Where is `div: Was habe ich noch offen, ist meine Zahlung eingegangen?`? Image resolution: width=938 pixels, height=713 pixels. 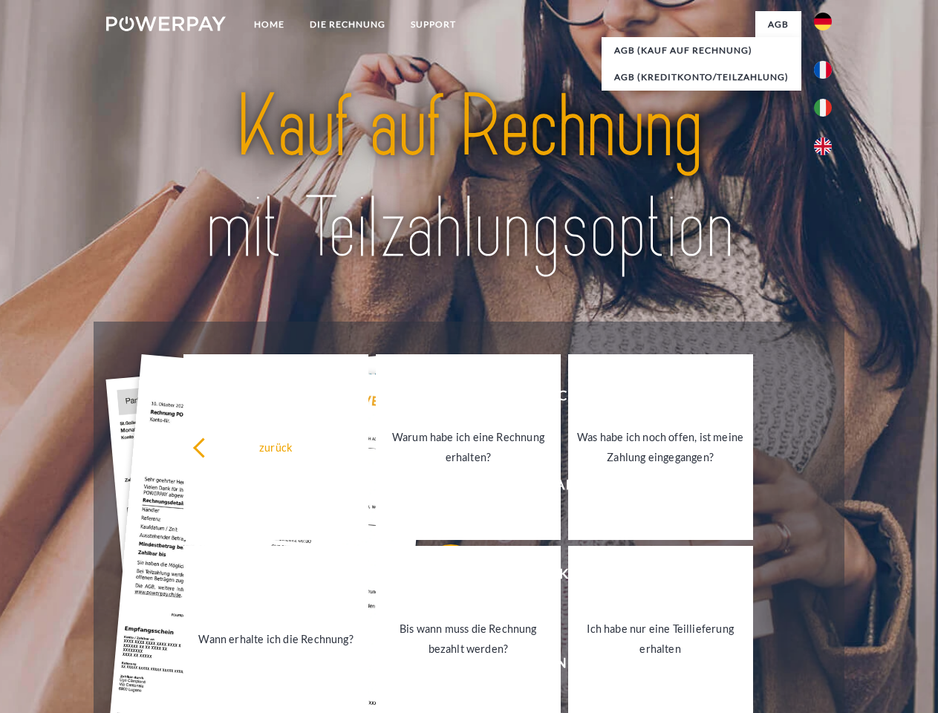
div: Was habe ich noch offen, ist meine Zahlung eingegangen? is located at coordinates (660, 447).